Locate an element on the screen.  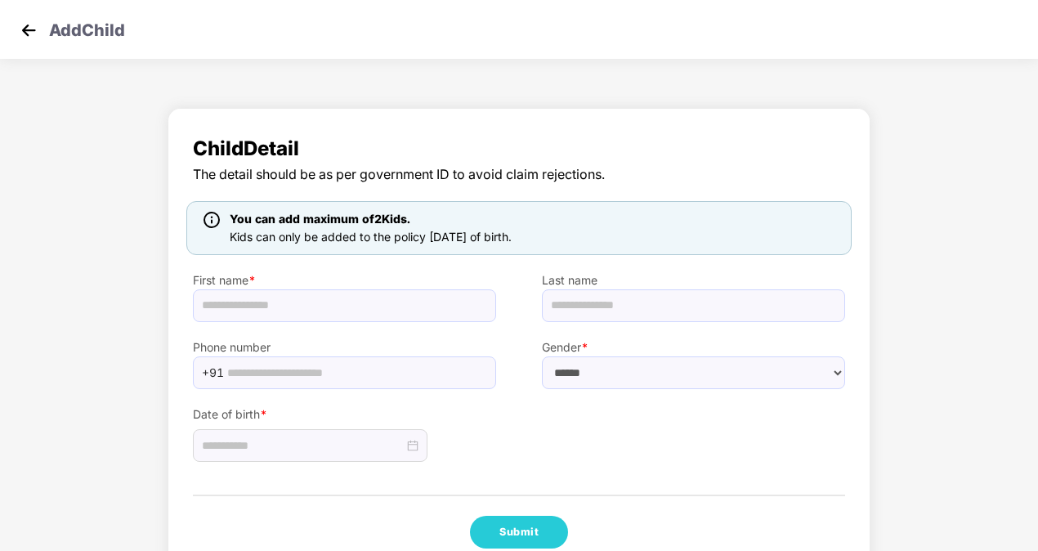
button: Submit is located at coordinates (519, 532).